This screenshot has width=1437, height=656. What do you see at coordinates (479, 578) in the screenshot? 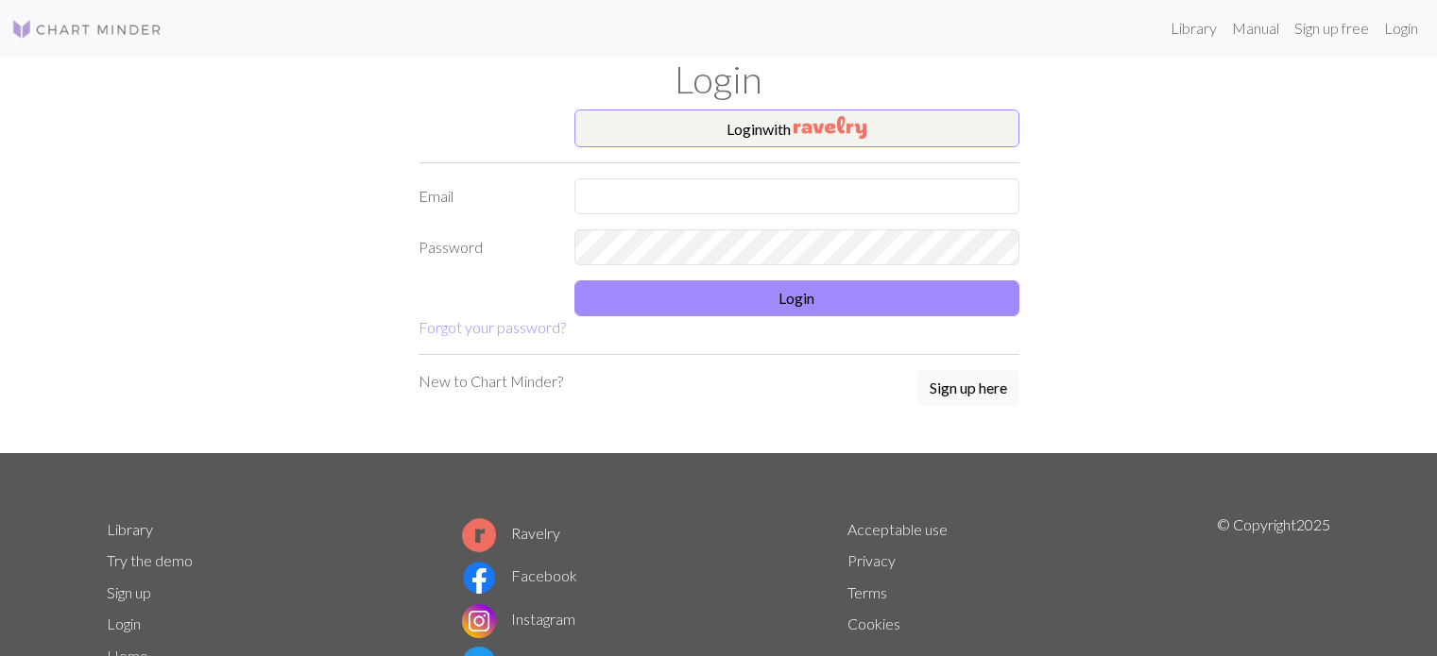
I see `img: Facebook logo` at bounding box center [479, 578].